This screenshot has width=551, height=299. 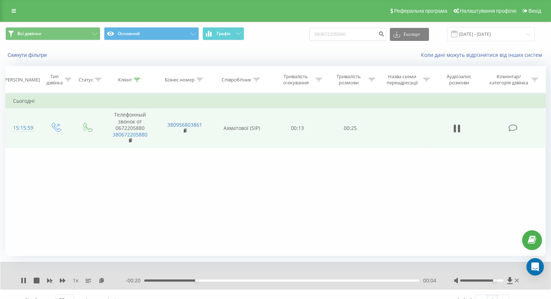 What do you see at coordinates (484, 55) in the screenshot?
I see `a: Коли дані можуть відрізнятися вiд інших систем` at bounding box center [484, 55].